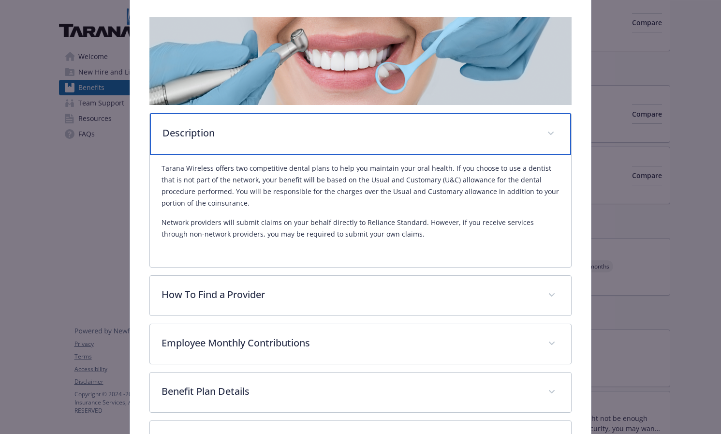 The width and height of the screenshot is (721, 434). What do you see at coordinates (360, 392) in the screenshot?
I see `div: Benefit Plan Details` at bounding box center [360, 392].